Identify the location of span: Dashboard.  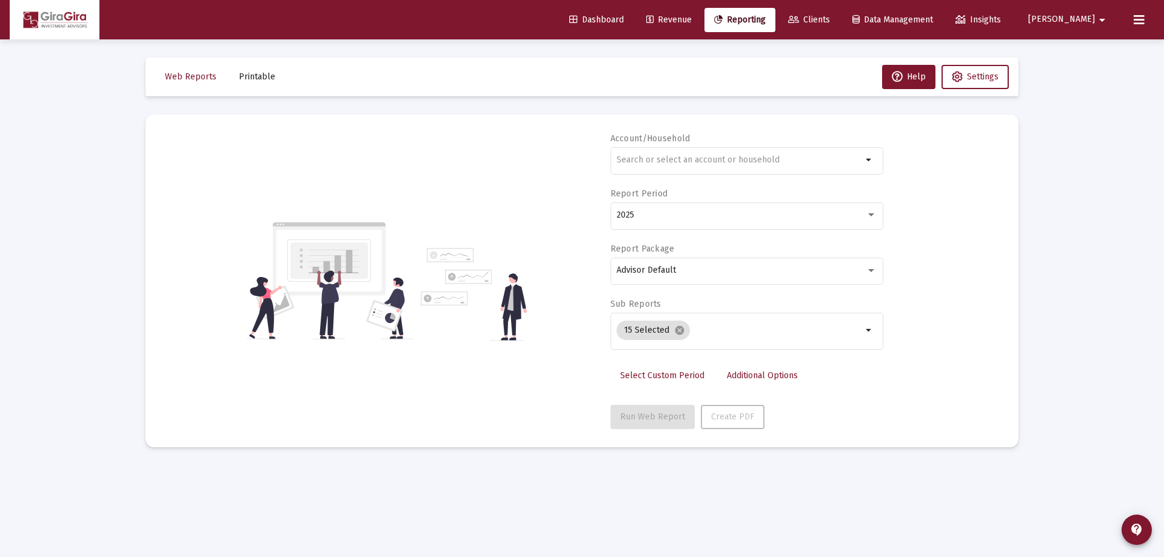
(597, 19).